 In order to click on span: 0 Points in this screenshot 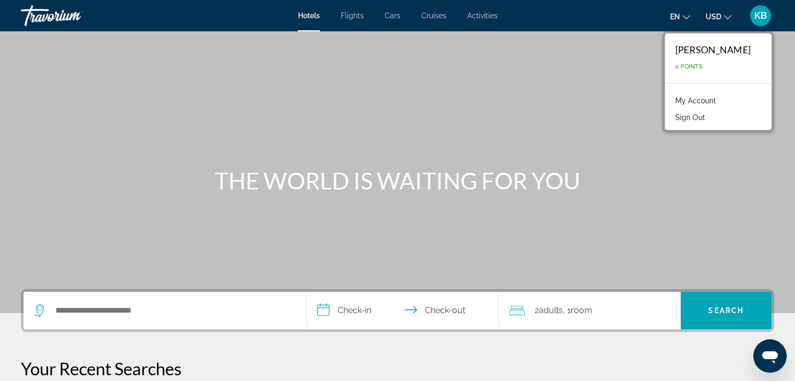, I will do `click(689, 66)`.